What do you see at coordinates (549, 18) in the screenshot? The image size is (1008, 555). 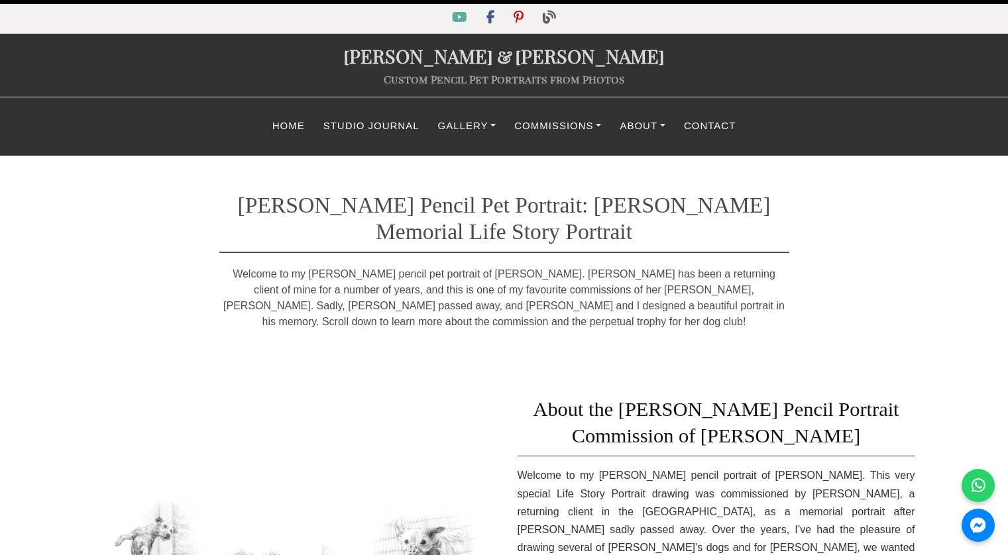 I see `a: Blog` at bounding box center [549, 18].